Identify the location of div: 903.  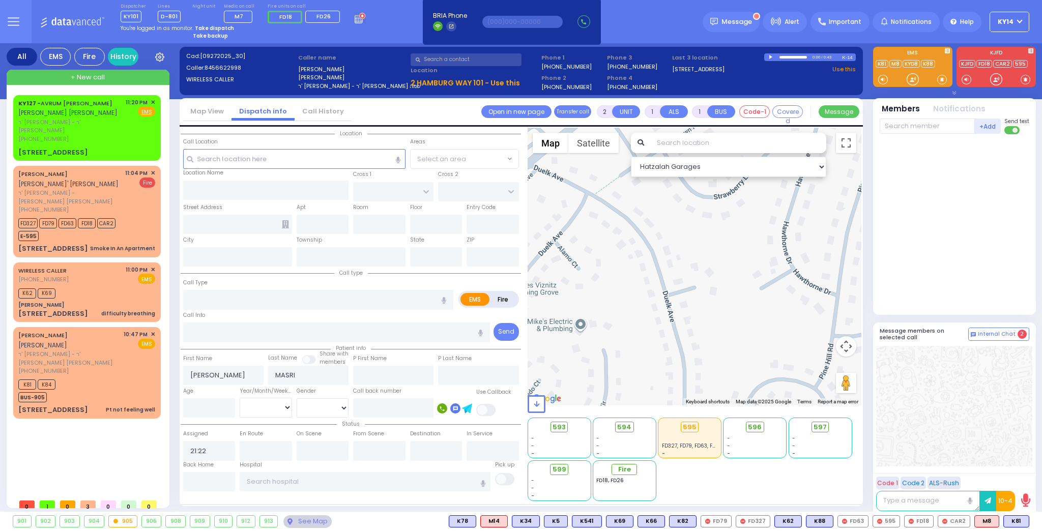
(70, 521).